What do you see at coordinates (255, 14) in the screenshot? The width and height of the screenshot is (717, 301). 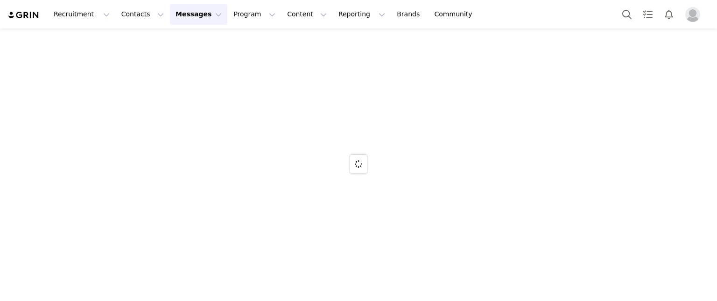 I see `button: Program` at bounding box center [255, 14].